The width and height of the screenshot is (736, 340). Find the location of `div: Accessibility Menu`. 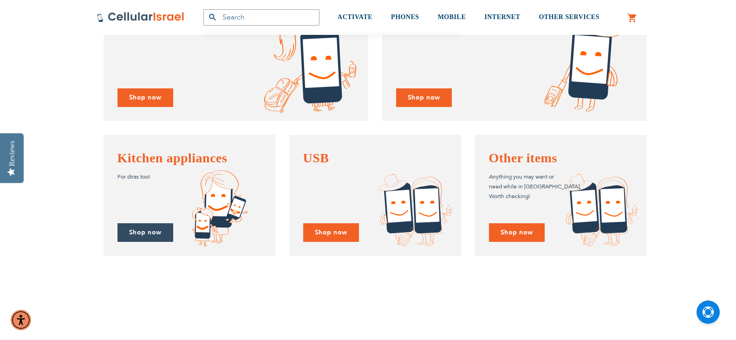

div: Accessibility Menu is located at coordinates (21, 320).